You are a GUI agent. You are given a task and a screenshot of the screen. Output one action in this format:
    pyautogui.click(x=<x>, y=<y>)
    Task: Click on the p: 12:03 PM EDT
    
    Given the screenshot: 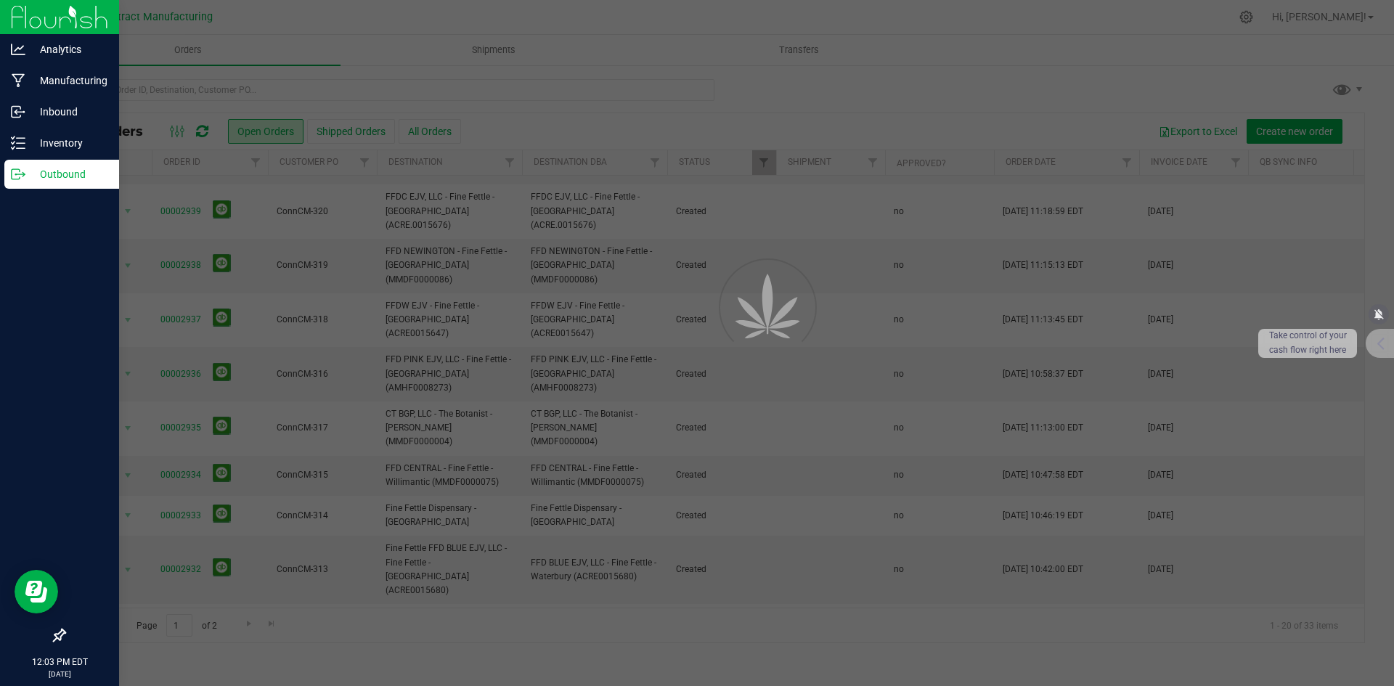 What is the action you would take?
    pyautogui.click(x=60, y=662)
    